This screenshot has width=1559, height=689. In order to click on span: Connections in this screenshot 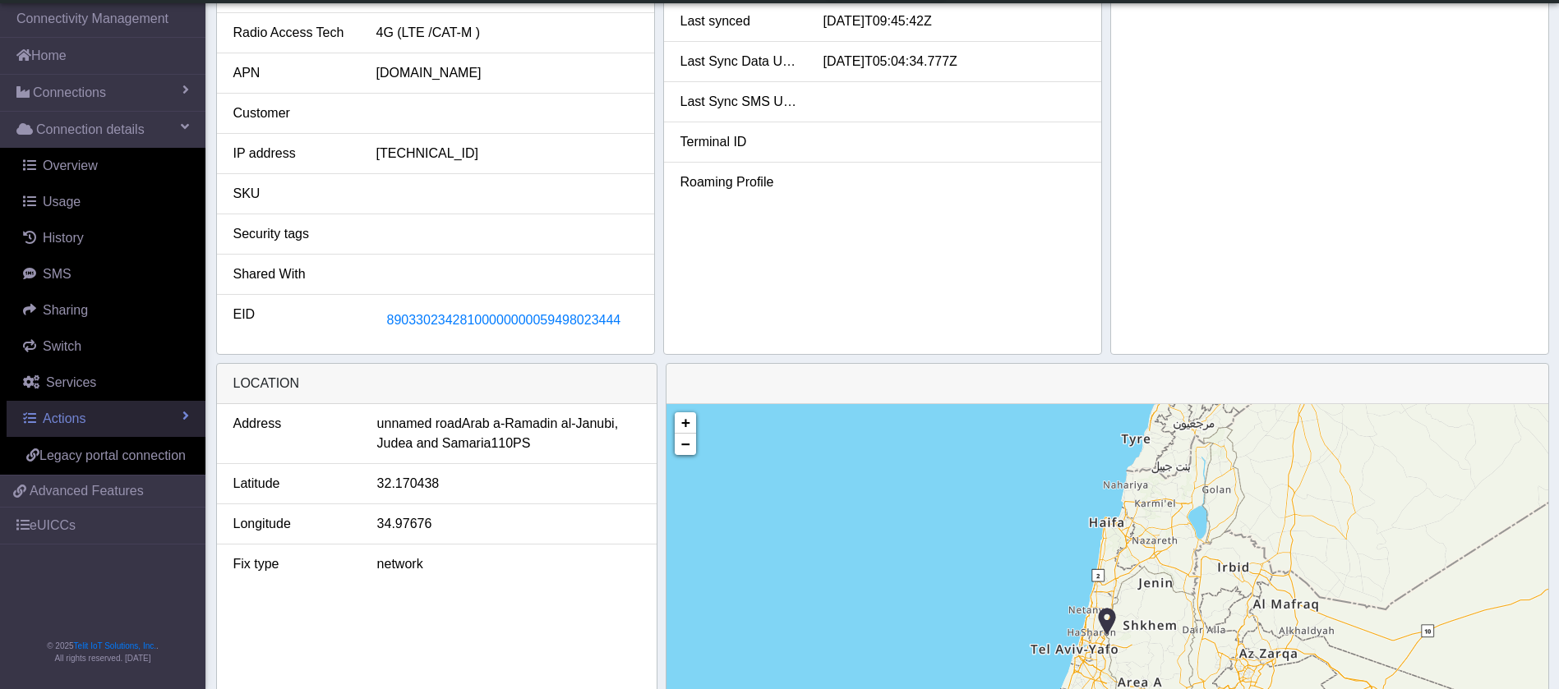, I will do `click(69, 93)`.